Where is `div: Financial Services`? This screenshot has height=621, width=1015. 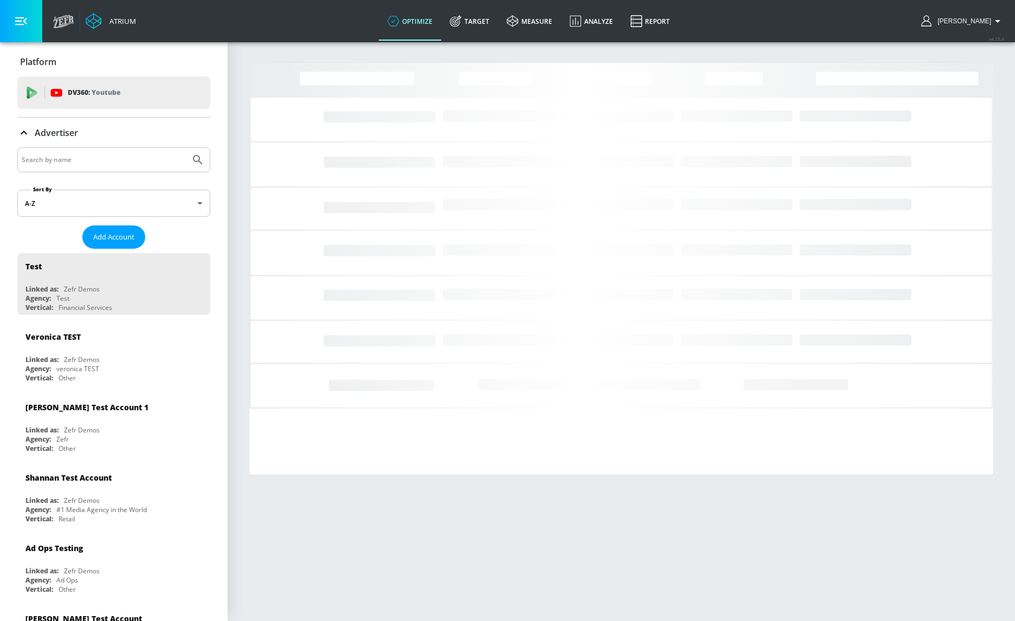
div: Financial Services is located at coordinates (85, 307).